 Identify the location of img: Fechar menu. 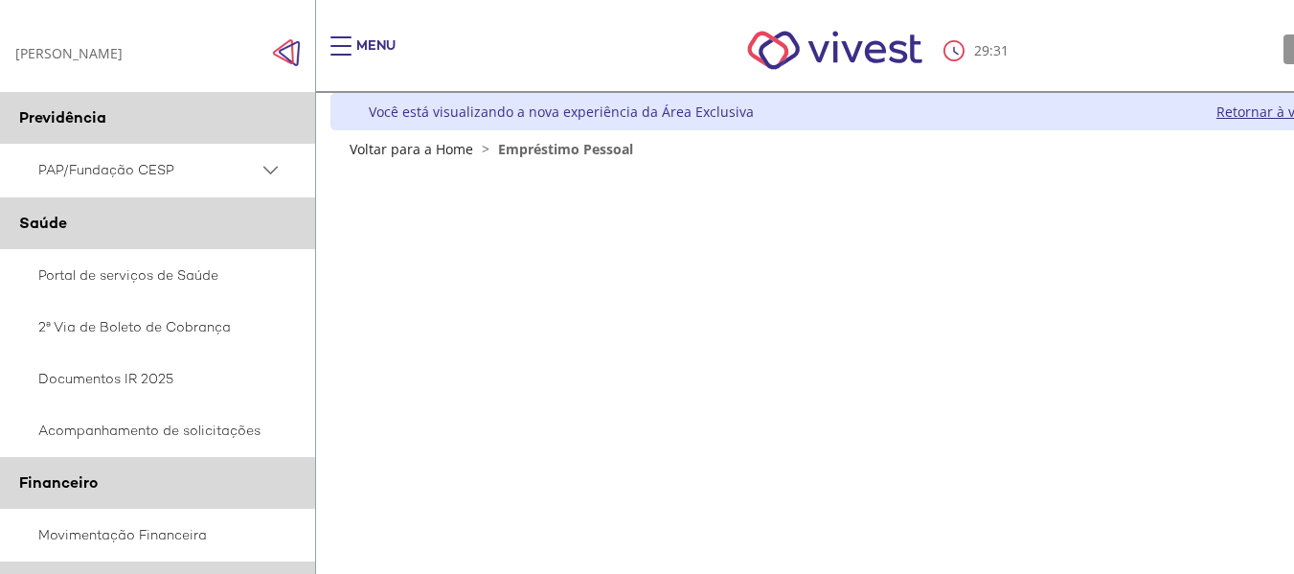
(286, 53).